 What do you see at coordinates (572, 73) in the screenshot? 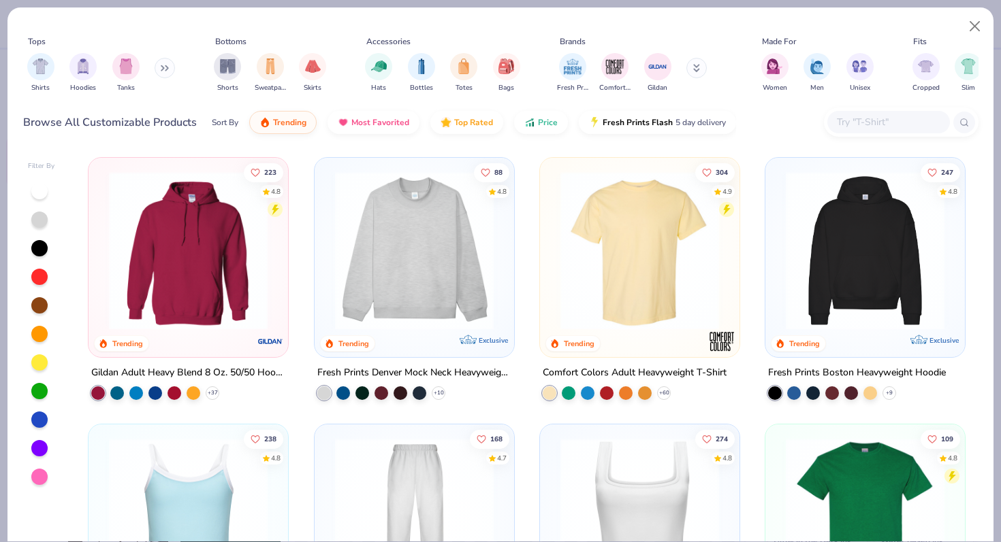
I see `div: filter for Fresh Prints` at bounding box center [572, 73].